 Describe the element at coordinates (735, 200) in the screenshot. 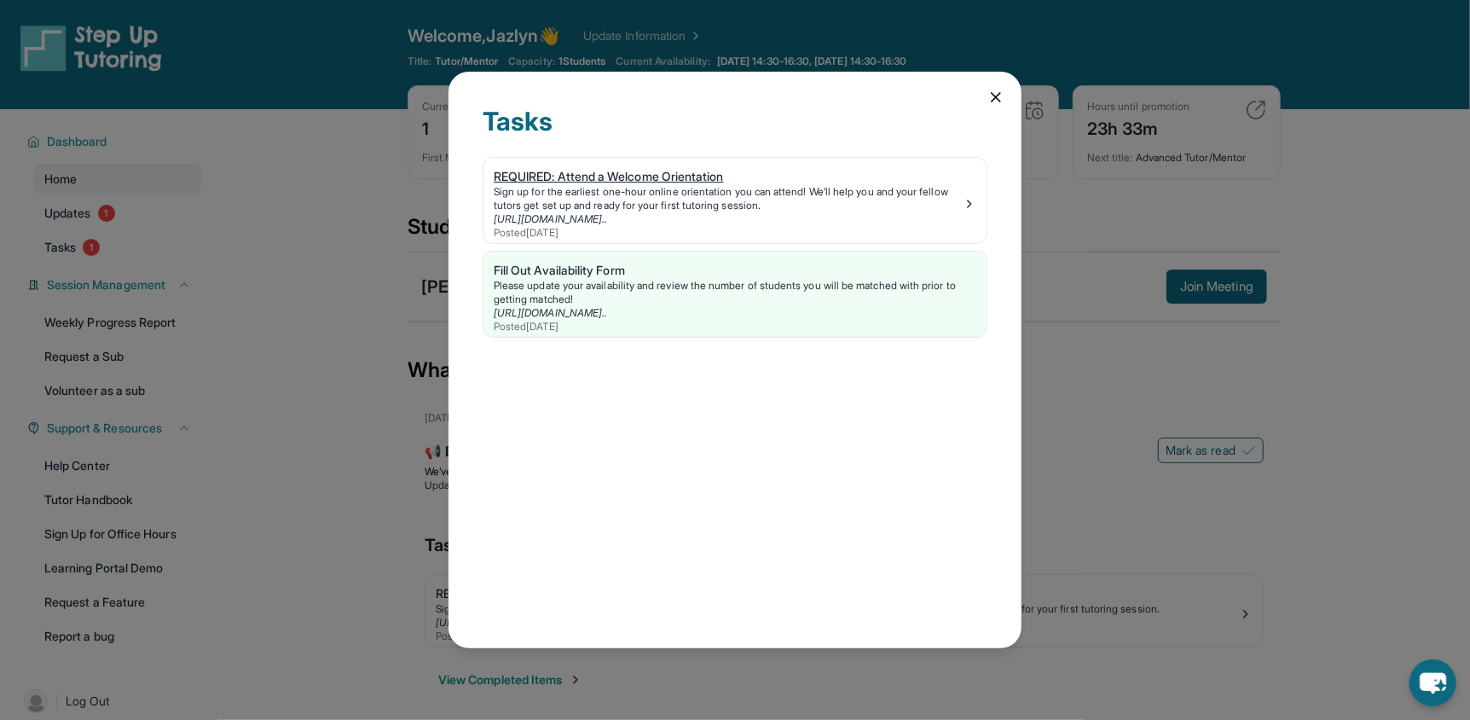

I see `a: REQUIRED: Attend a Welcome OrientationSign up for the earliest one-hour online orientation you ca...` at that location.